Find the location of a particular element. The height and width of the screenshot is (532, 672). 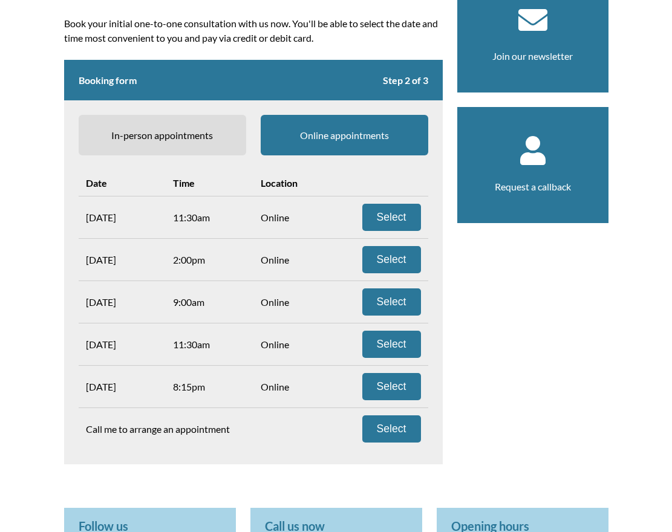

div: 9:00am is located at coordinates (209, 302).